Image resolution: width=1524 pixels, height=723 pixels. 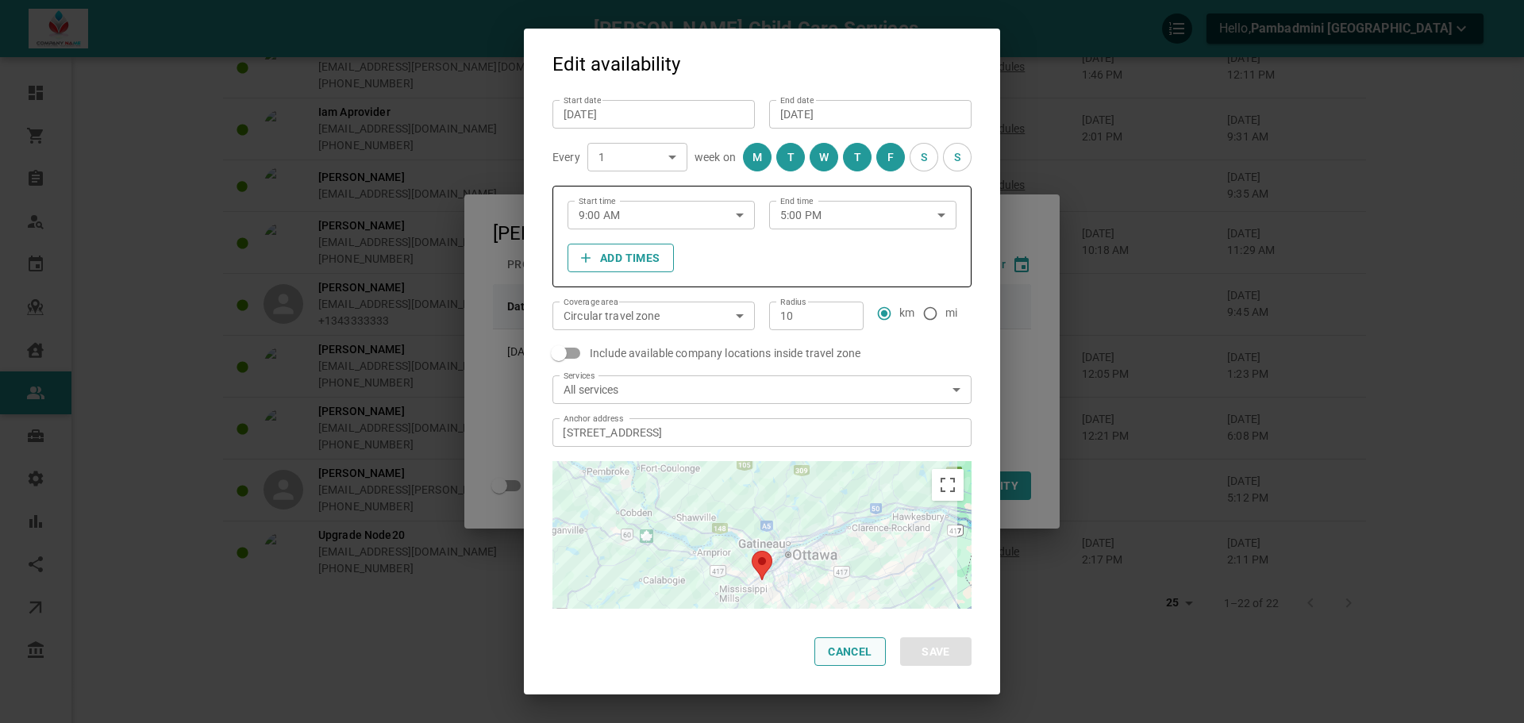 I want to click on span: mi, so click(x=951, y=313).